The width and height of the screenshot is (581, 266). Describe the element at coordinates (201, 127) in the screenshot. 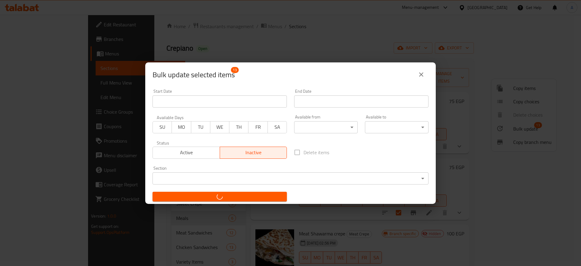

I see `span: TU` at that location.